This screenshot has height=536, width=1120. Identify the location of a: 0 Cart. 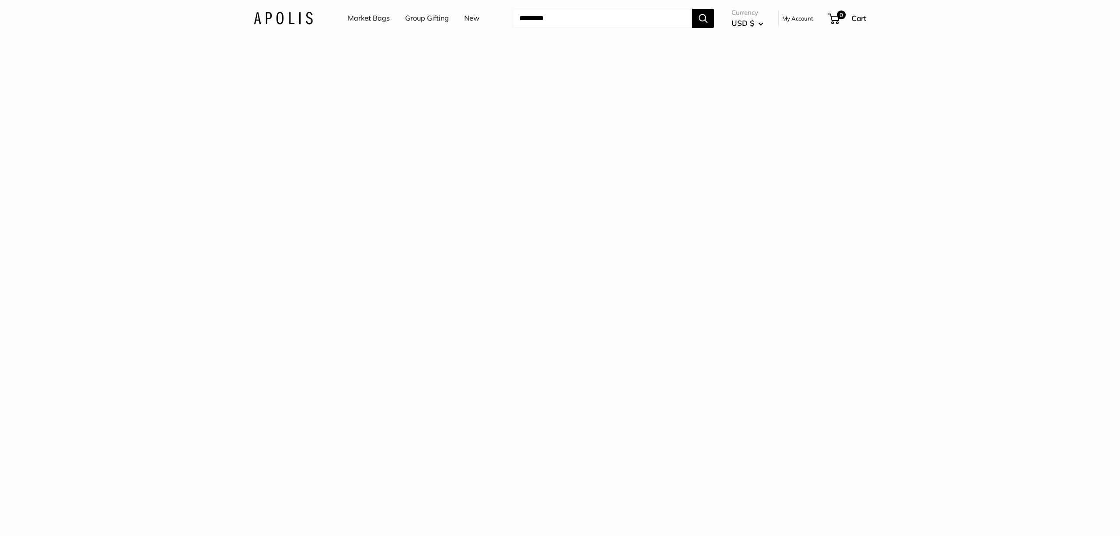
(847, 18).